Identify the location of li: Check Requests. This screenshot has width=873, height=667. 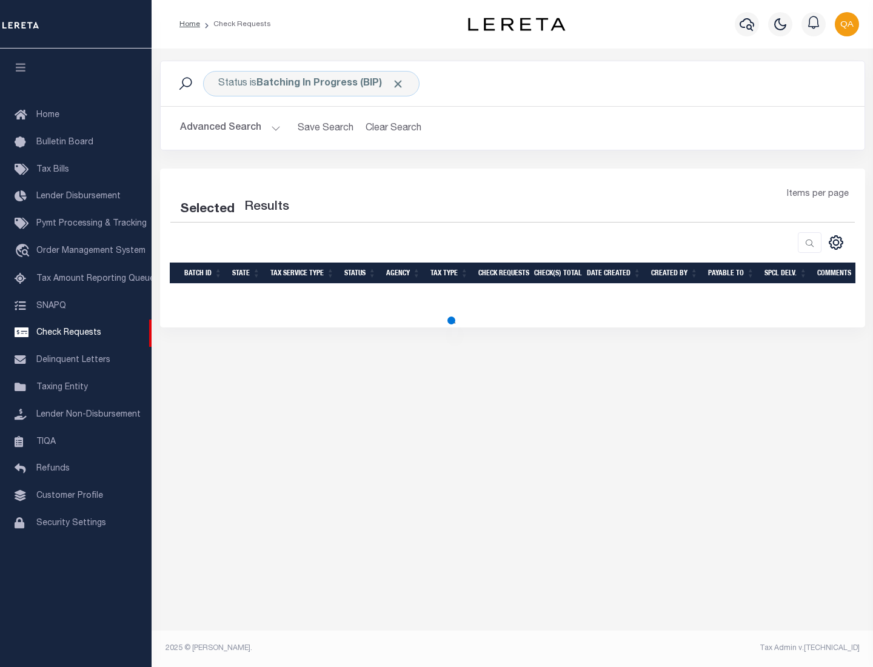
(235, 24).